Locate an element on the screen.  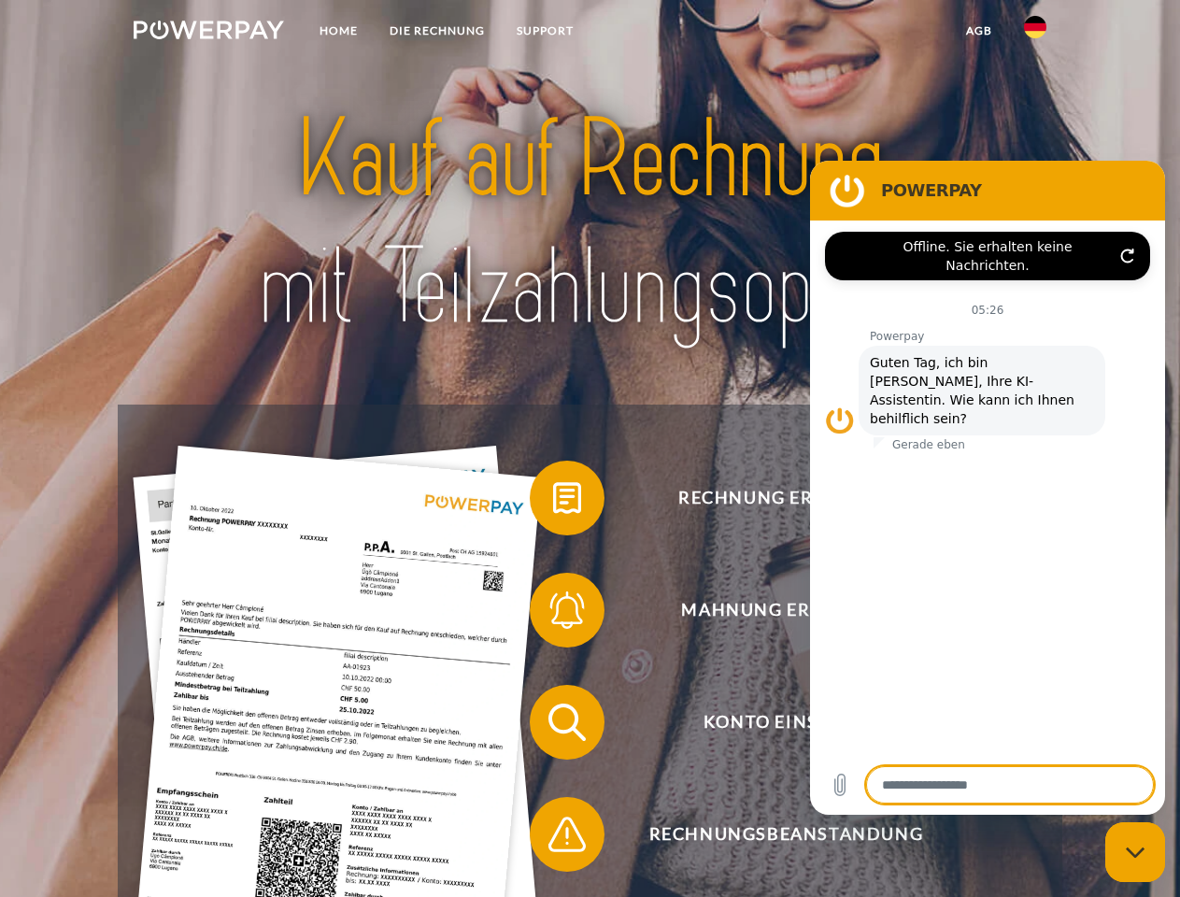
button: Datei hochladen is located at coordinates (30, 624).